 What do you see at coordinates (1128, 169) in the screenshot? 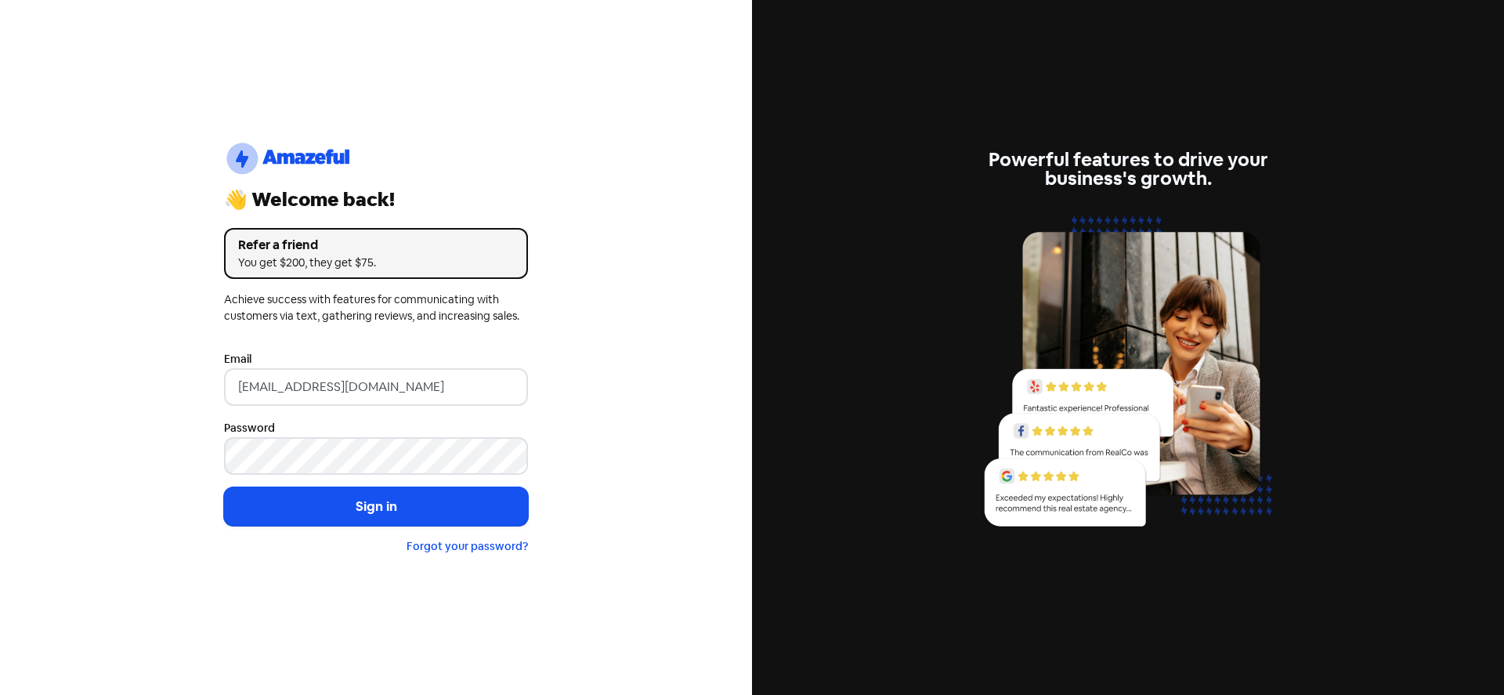
I see `div: Powerful features to drive your business's growth.` at bounding box center [1128, 169].